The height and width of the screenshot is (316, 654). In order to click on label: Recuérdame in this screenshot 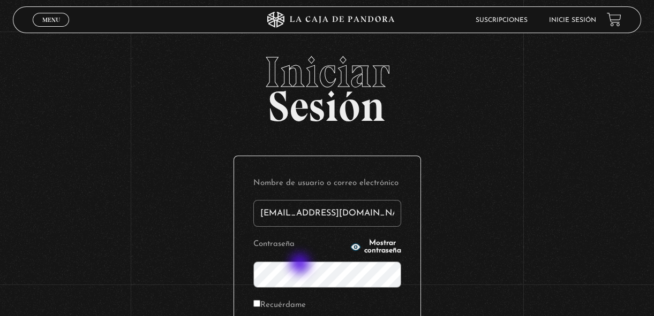, I will do `click(280, 306)`.